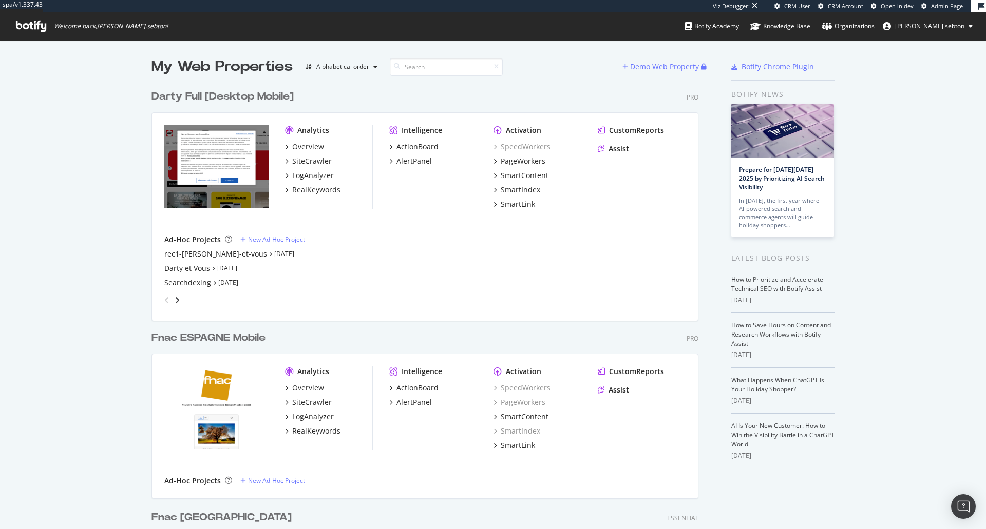 The width and height of the screenshot is (986, 529). Describe the element at coordinates (782, 435) in the screenshot. I see `a: AI Is Your New Customer: How to Win the Visibility Battle in a ChatGPT World` at that location.